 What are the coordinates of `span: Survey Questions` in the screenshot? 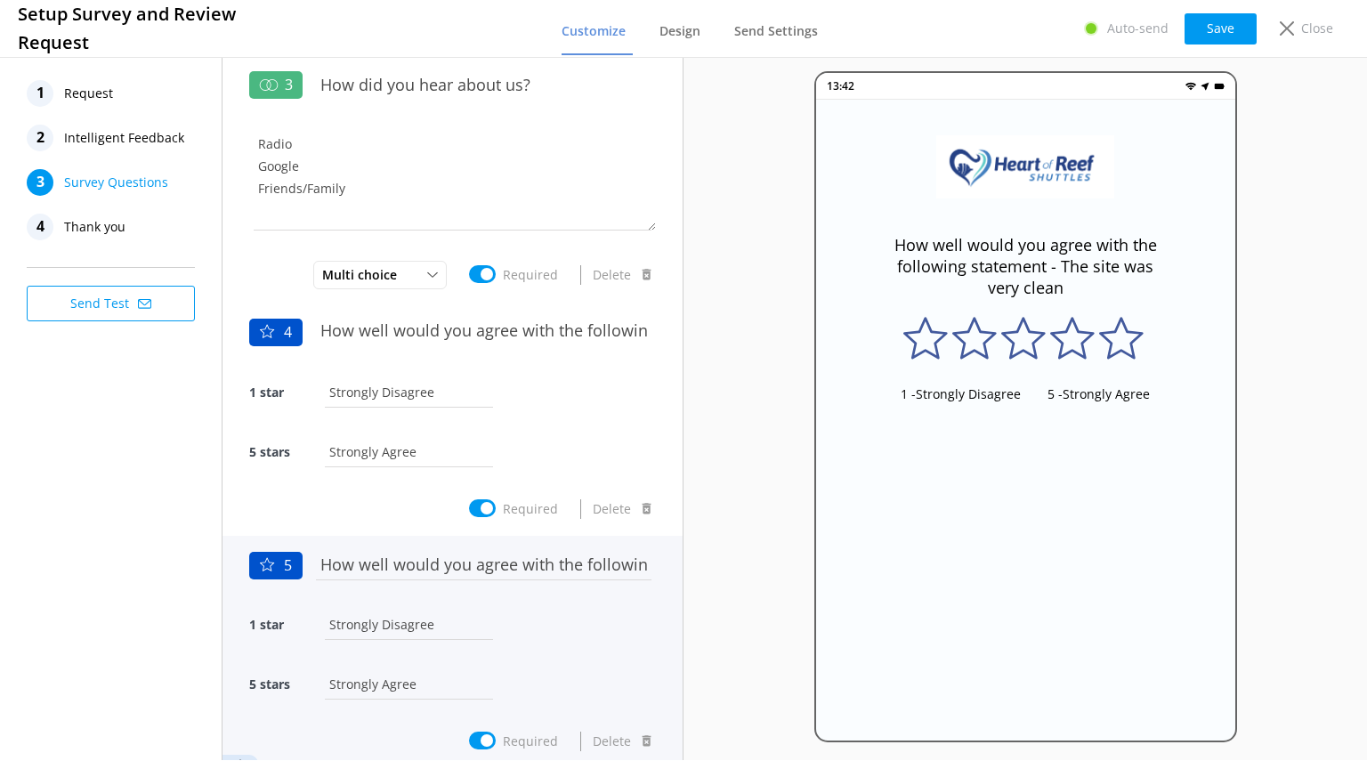 It's located at (116, 182).